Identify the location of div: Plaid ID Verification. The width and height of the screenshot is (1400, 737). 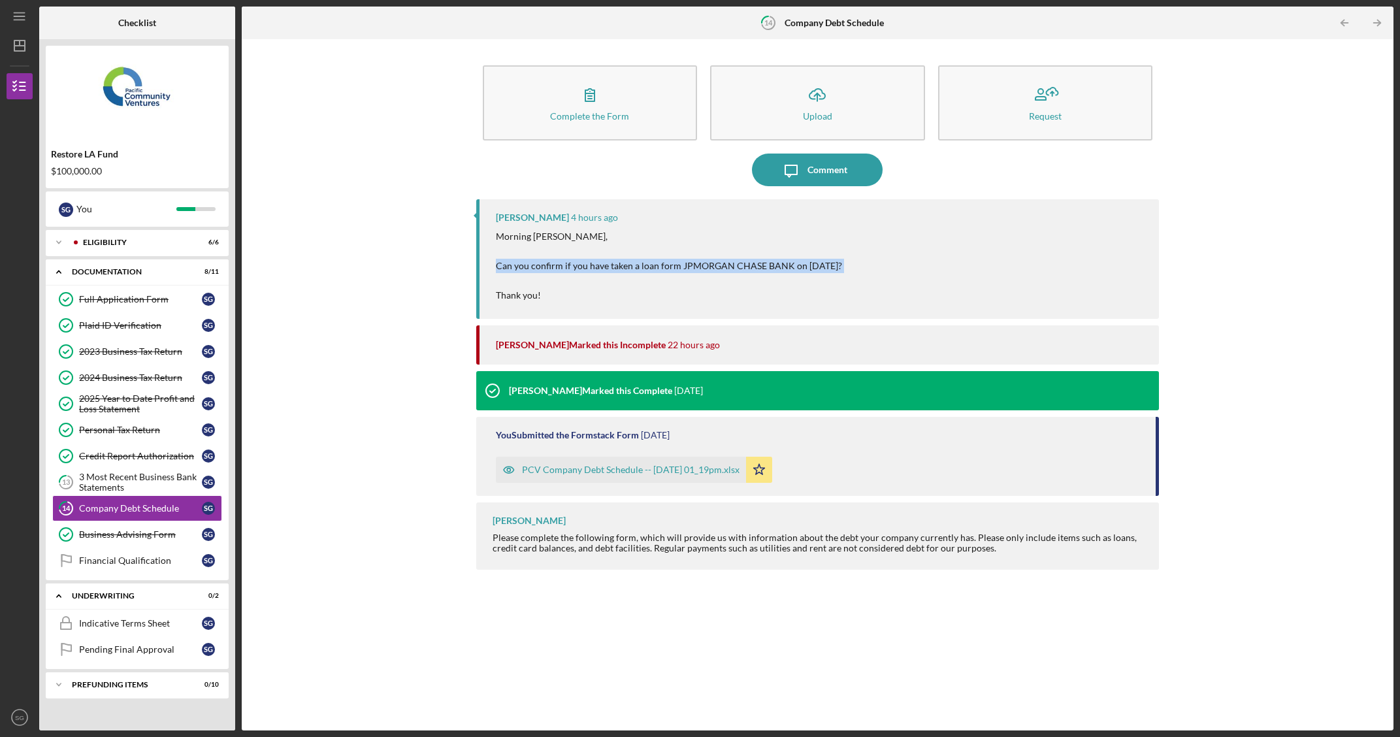
(141, 325).